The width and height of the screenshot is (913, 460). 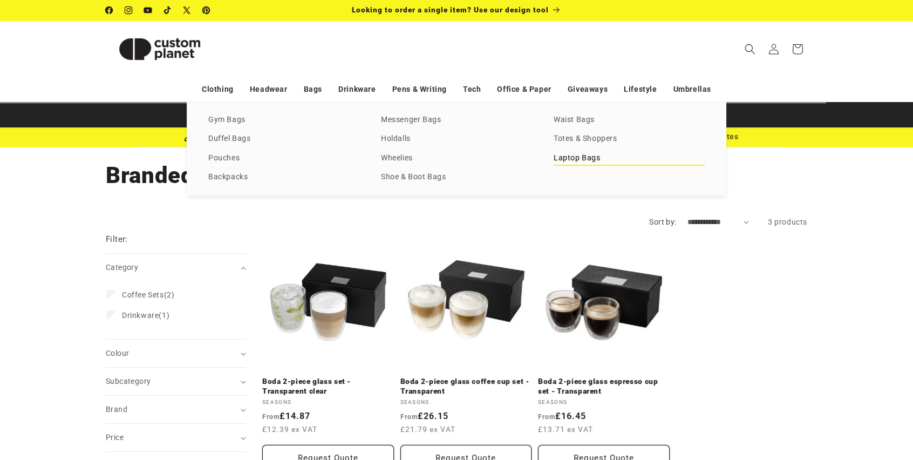 What do you see at coordinates (472, 89) in the screenshot?
I see `a: Tech` at bounding box center [472, 89].